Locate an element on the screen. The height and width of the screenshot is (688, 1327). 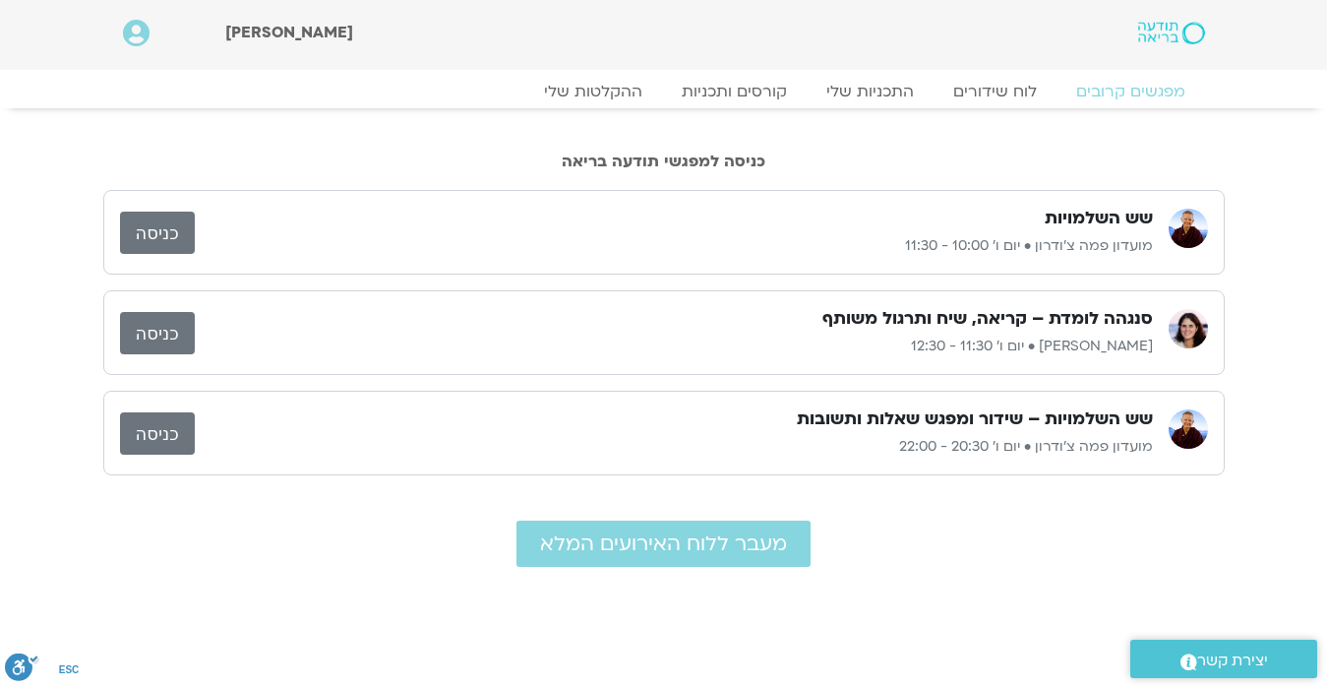
h3: סנגהה לומדת – קריאה, שיח ותרגול משותף is located at coordinates (988, 319).